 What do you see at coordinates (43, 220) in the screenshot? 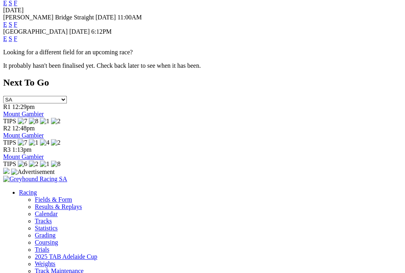
I see `a: Tracks` at bounding box center [43, 220].